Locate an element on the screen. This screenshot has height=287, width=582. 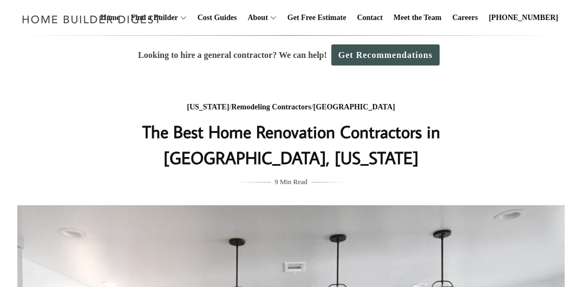
a: Contact is located at coordinates (369, 18).